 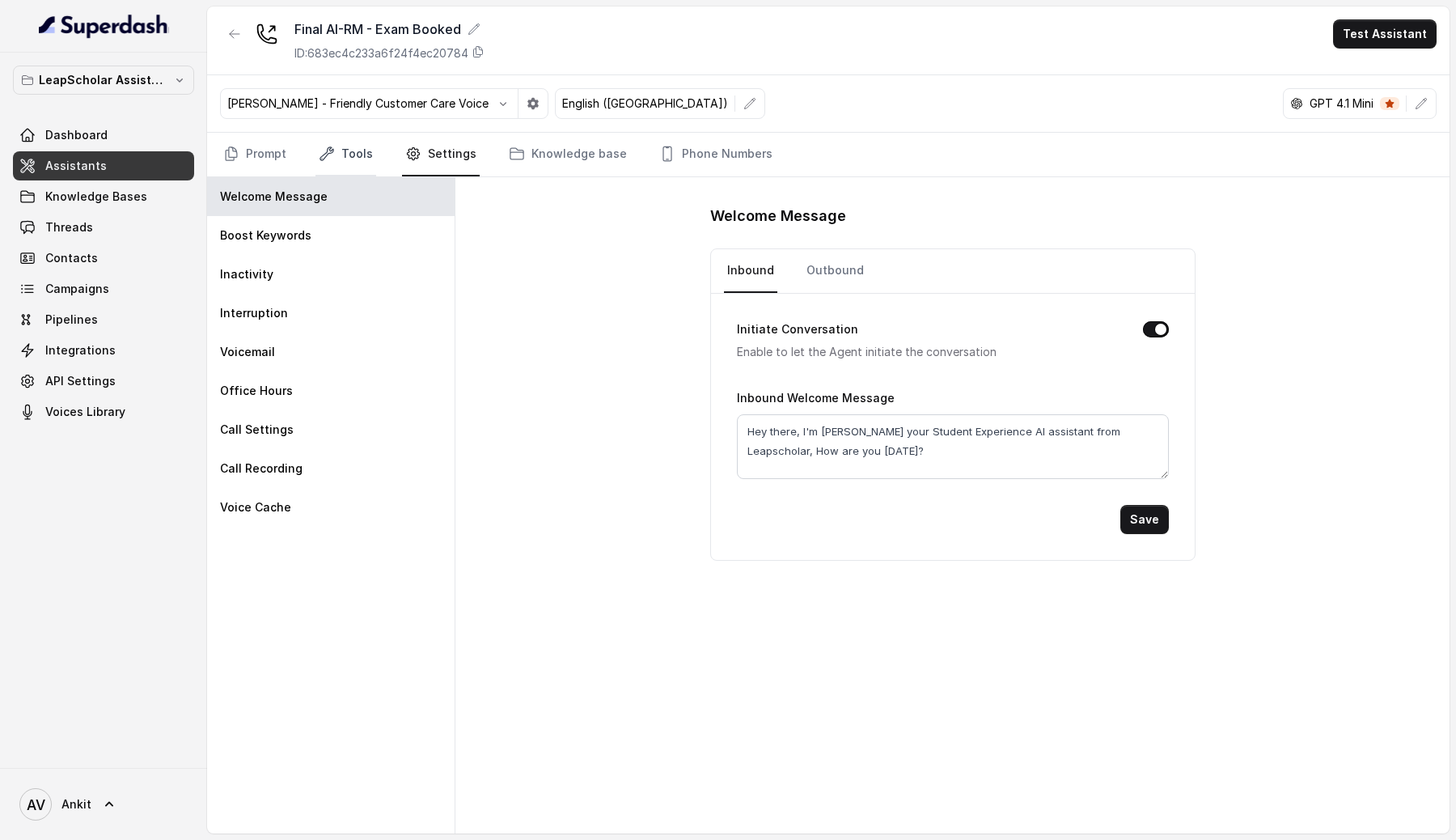 I want to click on a: Ankit, so click(x=103, y=804).